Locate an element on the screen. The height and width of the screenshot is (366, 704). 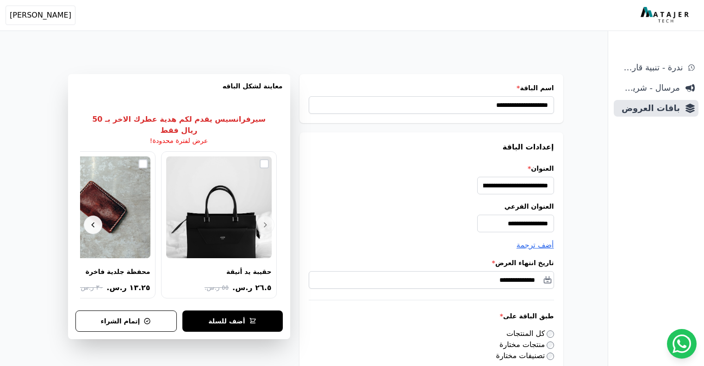
span: ٢٦.٥ ر.س. is located at coordinates (252, 288).